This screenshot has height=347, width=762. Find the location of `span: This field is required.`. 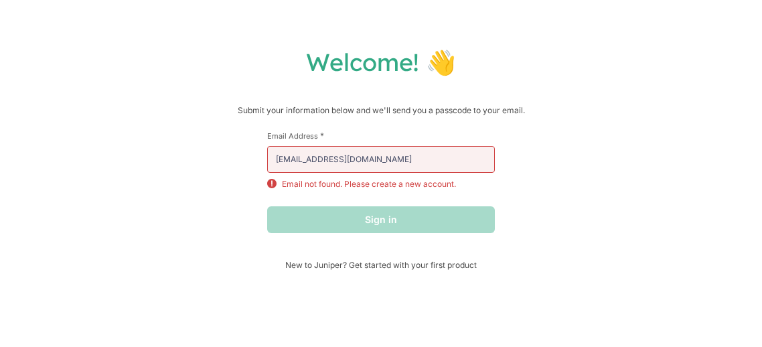

span: This field is required. is located at coordinates (322, 135).